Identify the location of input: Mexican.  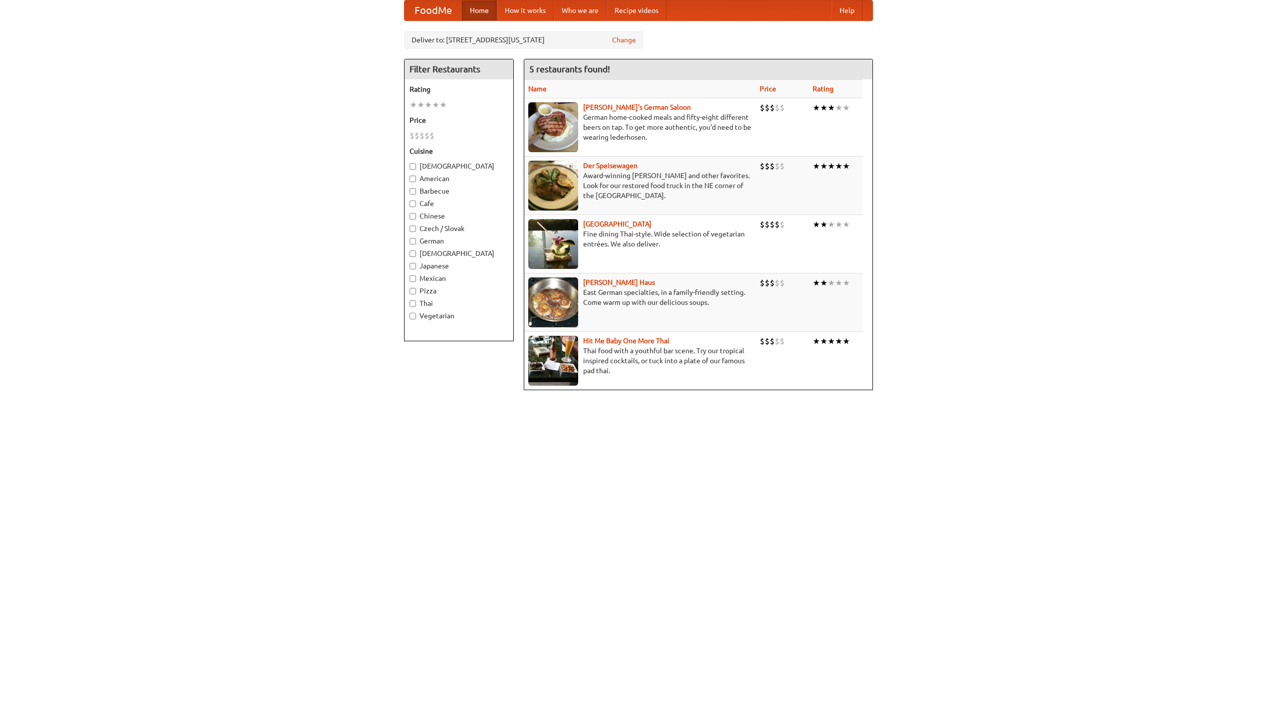
(412, 278).